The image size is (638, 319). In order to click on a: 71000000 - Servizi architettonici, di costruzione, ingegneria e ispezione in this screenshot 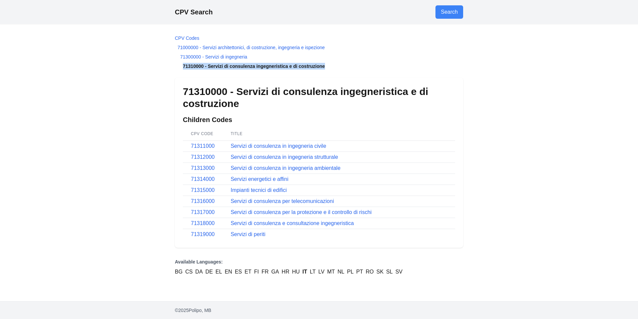, I will do `click(251, 47)`.